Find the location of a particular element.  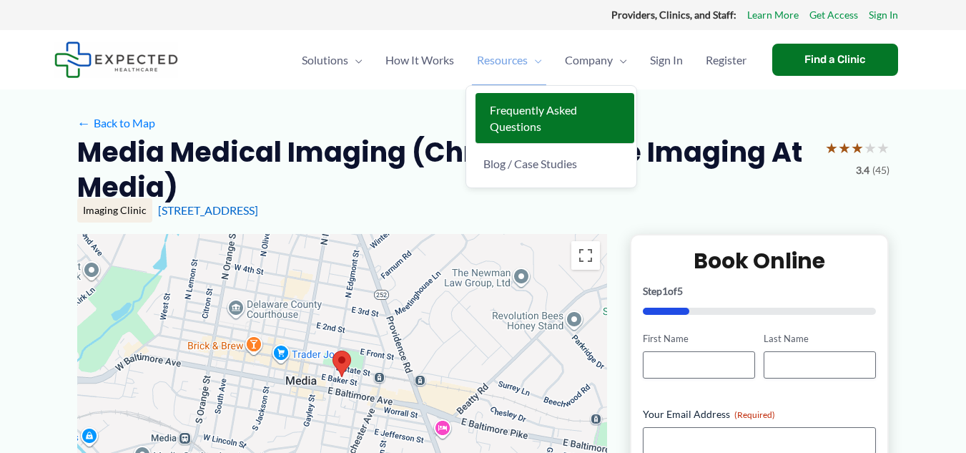

span: Sign In is located at coordinates (666, 60).